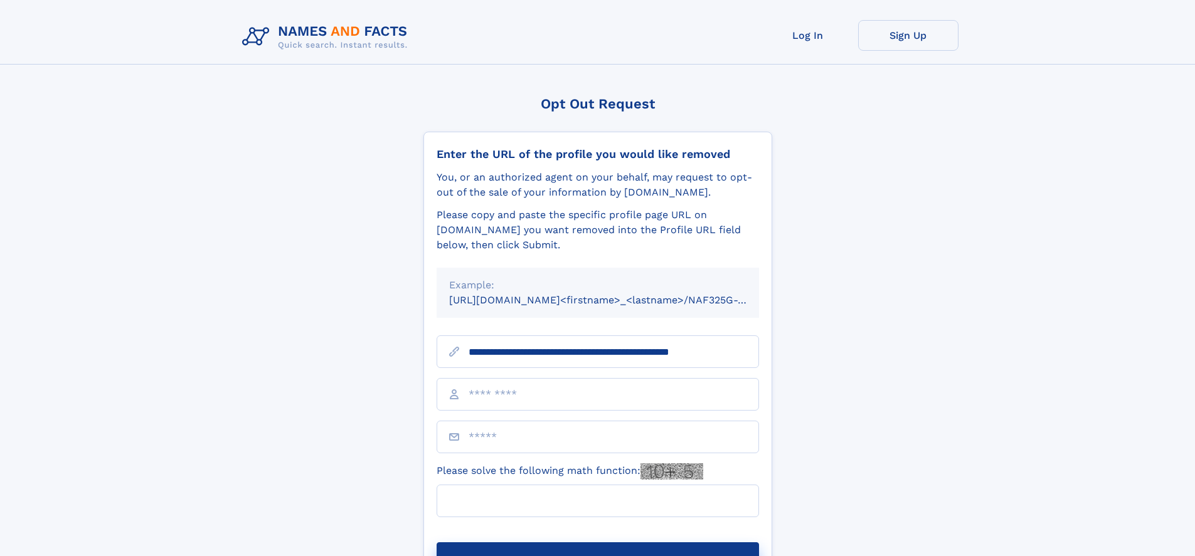 The height and width of the screenshot is (556, 1195). I want to click on label: Please solve the following math function:, so click(570, 472).